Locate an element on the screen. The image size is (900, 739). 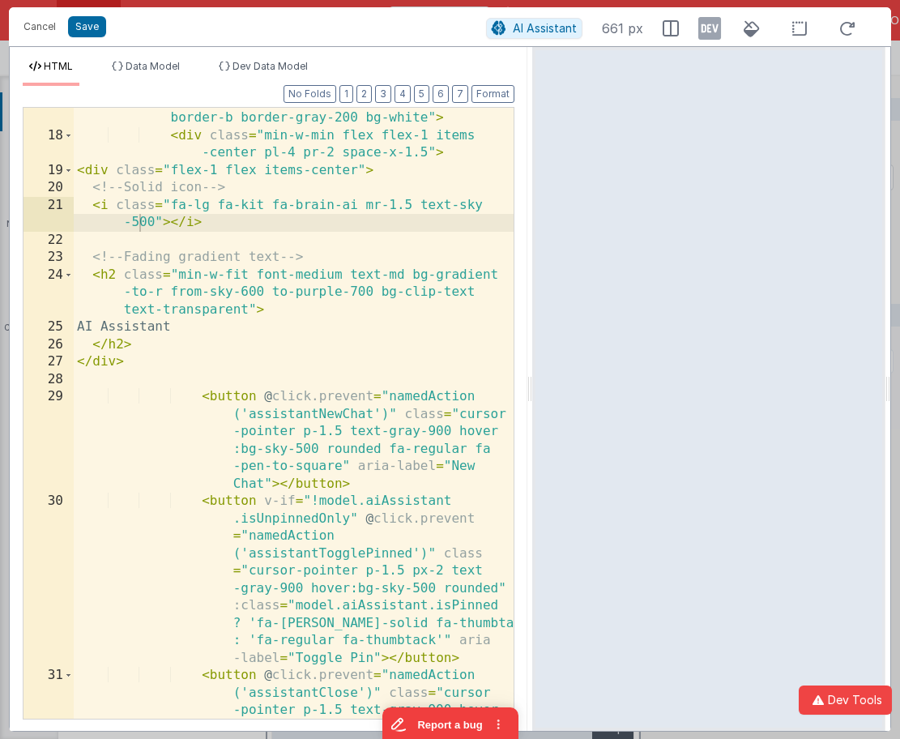
span: 661 px is located at coordinates (622, 28).